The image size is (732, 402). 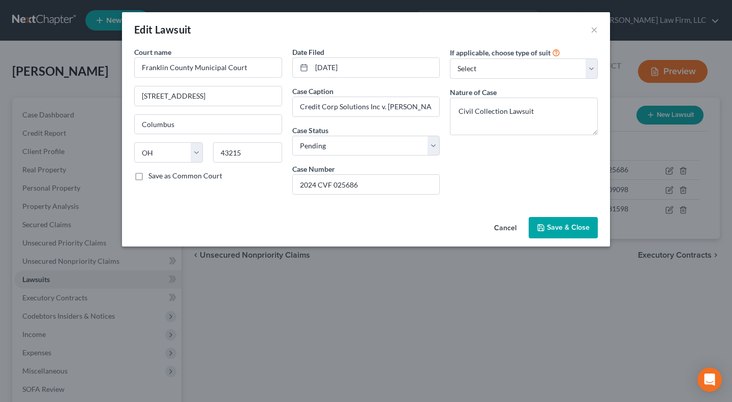 I want to click on div: Open Intercom Messenger, so click(x=710, y=380).